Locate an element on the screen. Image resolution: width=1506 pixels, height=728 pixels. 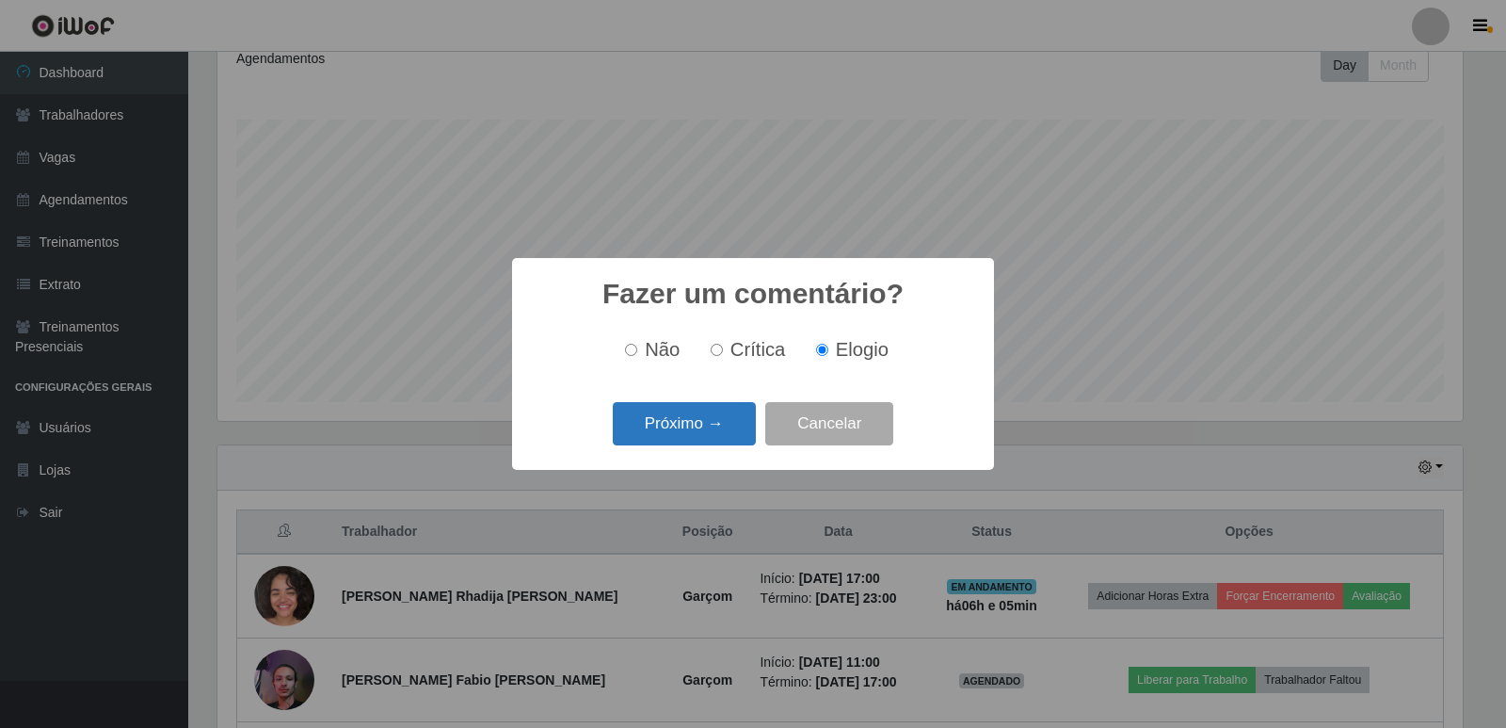
input: Não is located at coordinates (631, 349).